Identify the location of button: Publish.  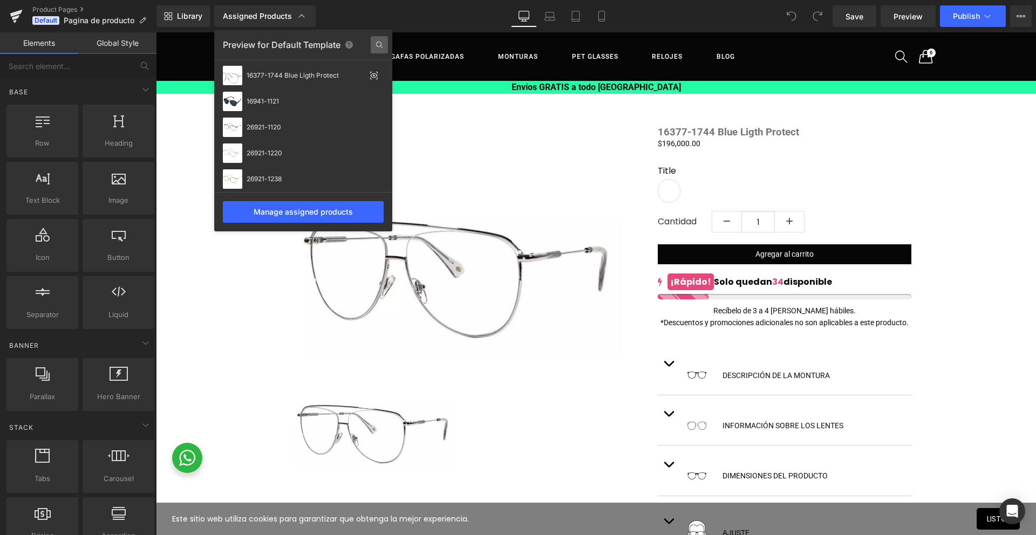
(973, 16).